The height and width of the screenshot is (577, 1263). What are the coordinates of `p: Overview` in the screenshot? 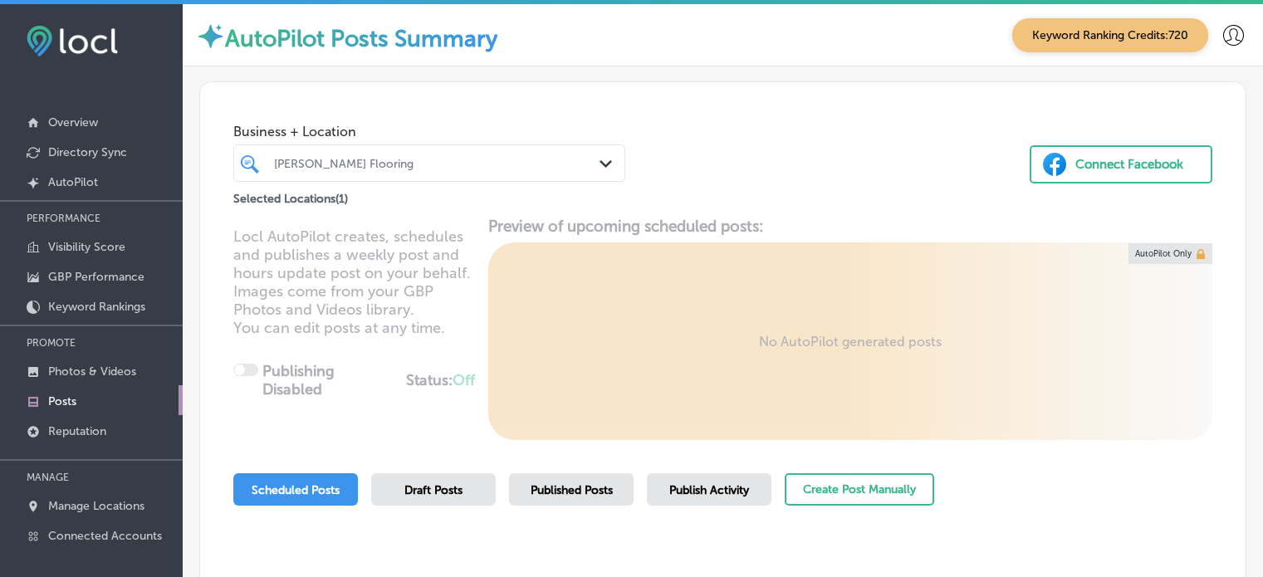 It's located at (73, 122).